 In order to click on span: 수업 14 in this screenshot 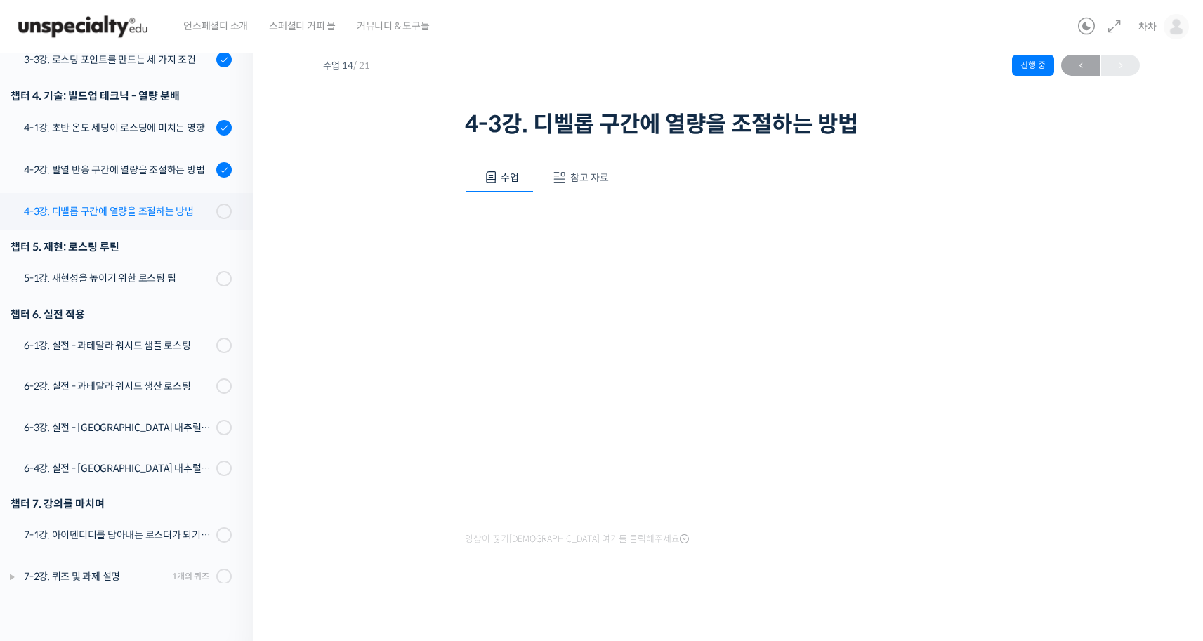, I will do `click(346, 65)`.